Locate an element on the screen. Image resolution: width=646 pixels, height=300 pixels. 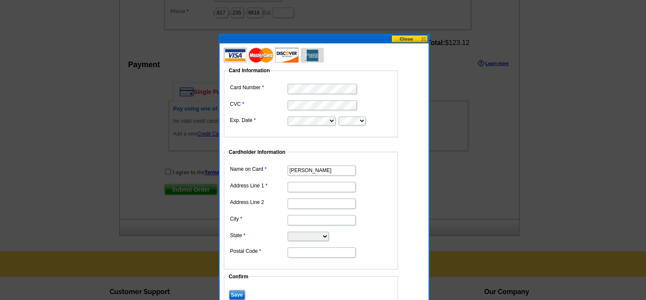
img: acceptedCards.gif is located at coordinates (274, 55).